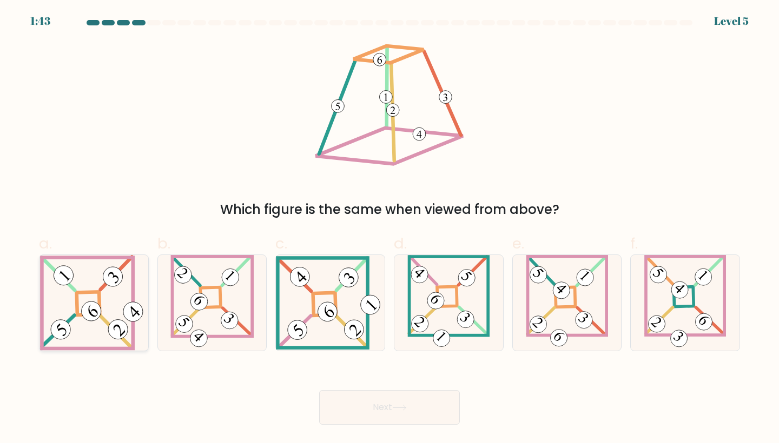 Image resolution: width=779 pixels, height=443 pixels. What do you see at coordinates (164, 243) in the screenshot?
I see `span: b.` at bounding box center [164, 243].